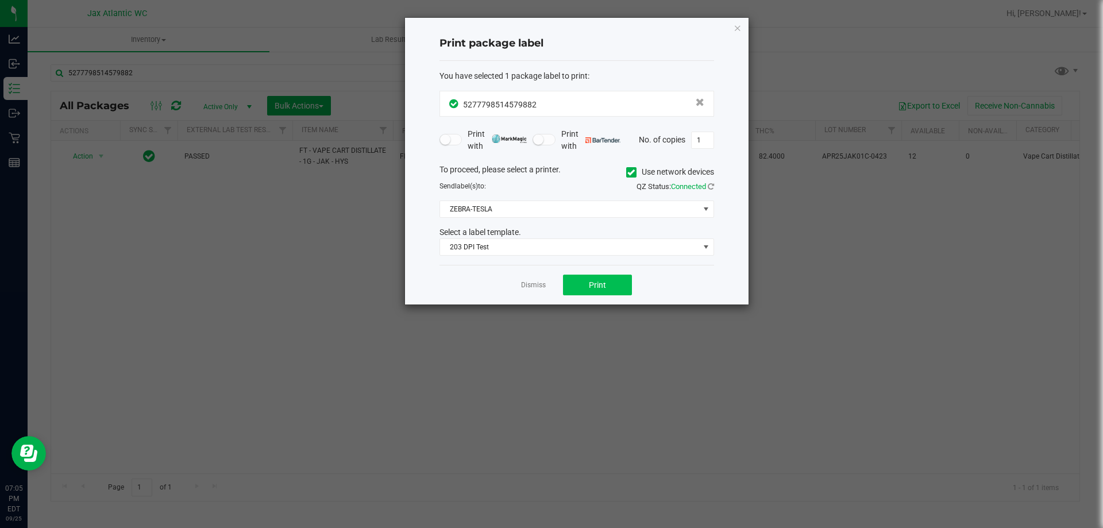  Describe the element at coordinates (688, 186) in the screenshot. I see `span: Connected` at that location.